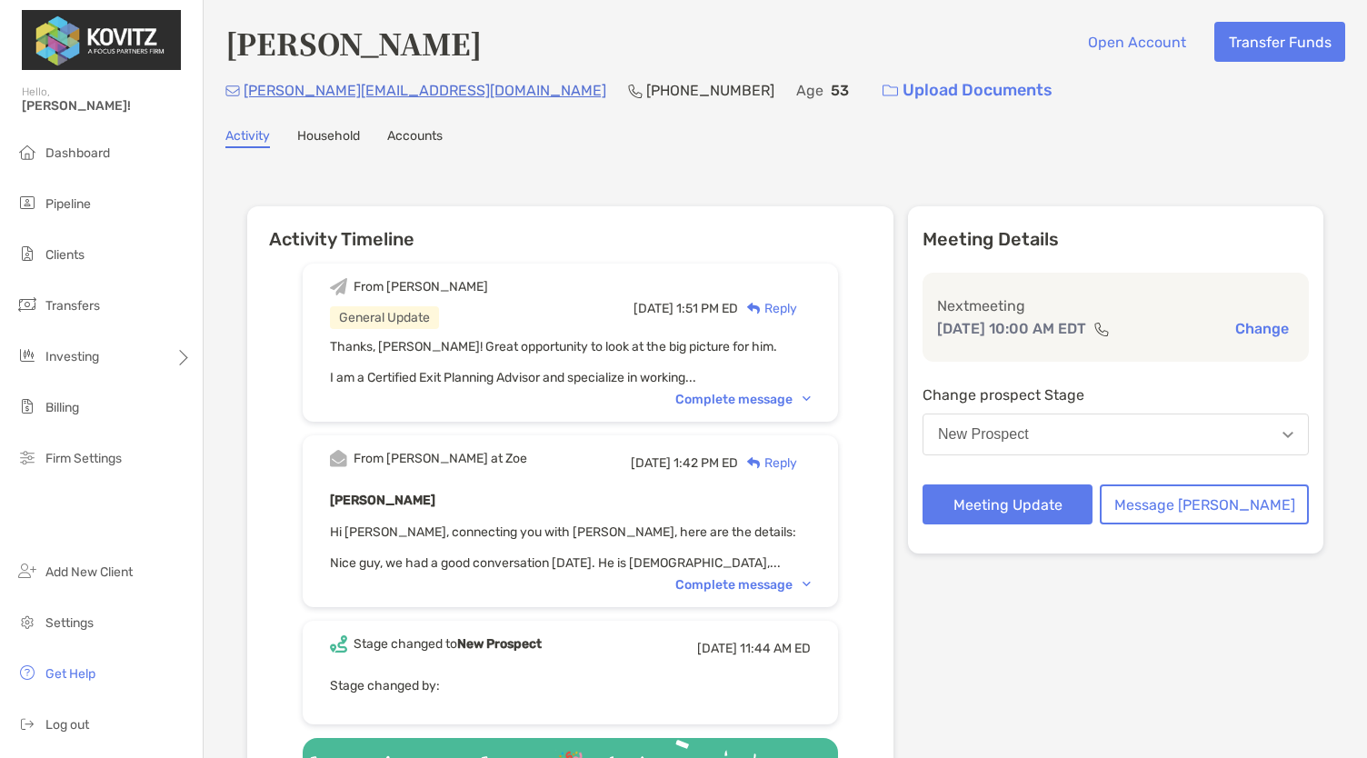 The width and height of the screenshot is (1367, 758). What do you see at coordinates (72, 356) in the screenshot?
I see `span: Investing` at bounding box center [72, 356].